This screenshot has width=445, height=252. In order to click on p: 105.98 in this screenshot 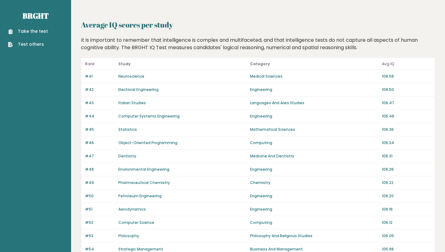, I will do `click(407, 249)`.